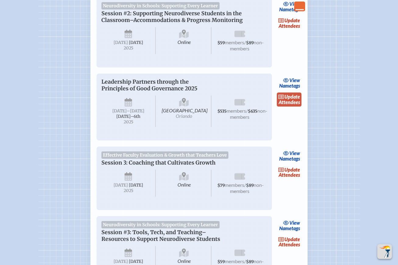 The height and width of the screenshot is (265, 398). What do you see at coordinates (159, 162) in the screenshot?
I see `span: Session 3: Coaching that Cultivates Growth` at bounding box center [159, 162].